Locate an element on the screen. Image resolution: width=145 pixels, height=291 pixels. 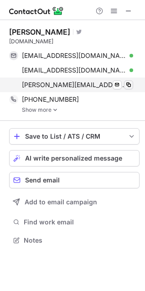
button: AI write personalized message is located at coordinates (74, 158).